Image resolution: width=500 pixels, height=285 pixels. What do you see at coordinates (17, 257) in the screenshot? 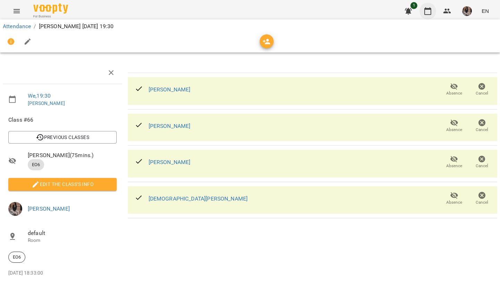
I see `div: ЕО6` at bounding box center [17, 257].